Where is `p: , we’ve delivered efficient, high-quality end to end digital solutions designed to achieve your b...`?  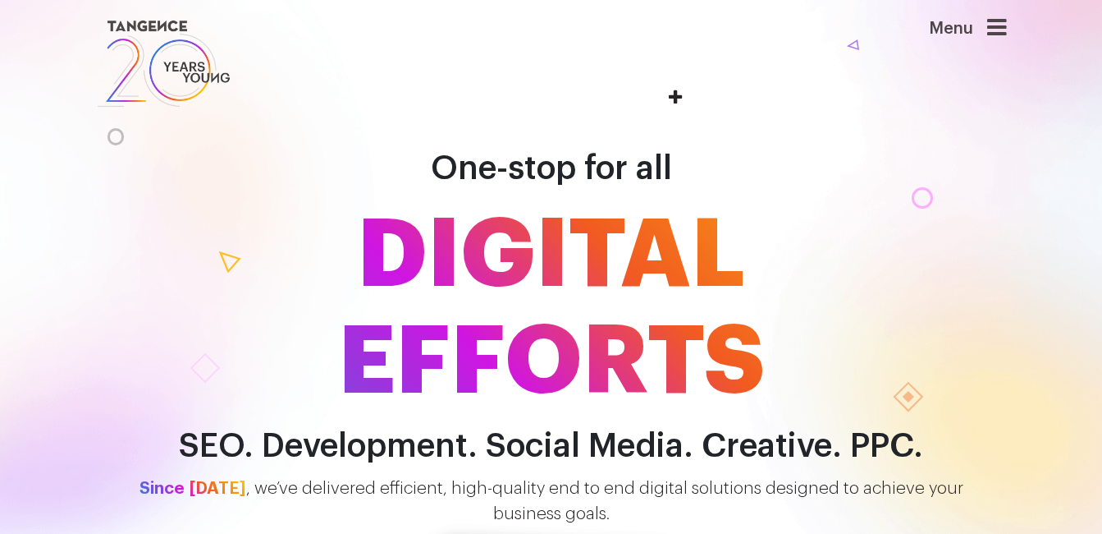
p: , we’ve delivered efficient, high-quality end to end digital solutions designed to achieve your b... is located at coordinates (552, 501).